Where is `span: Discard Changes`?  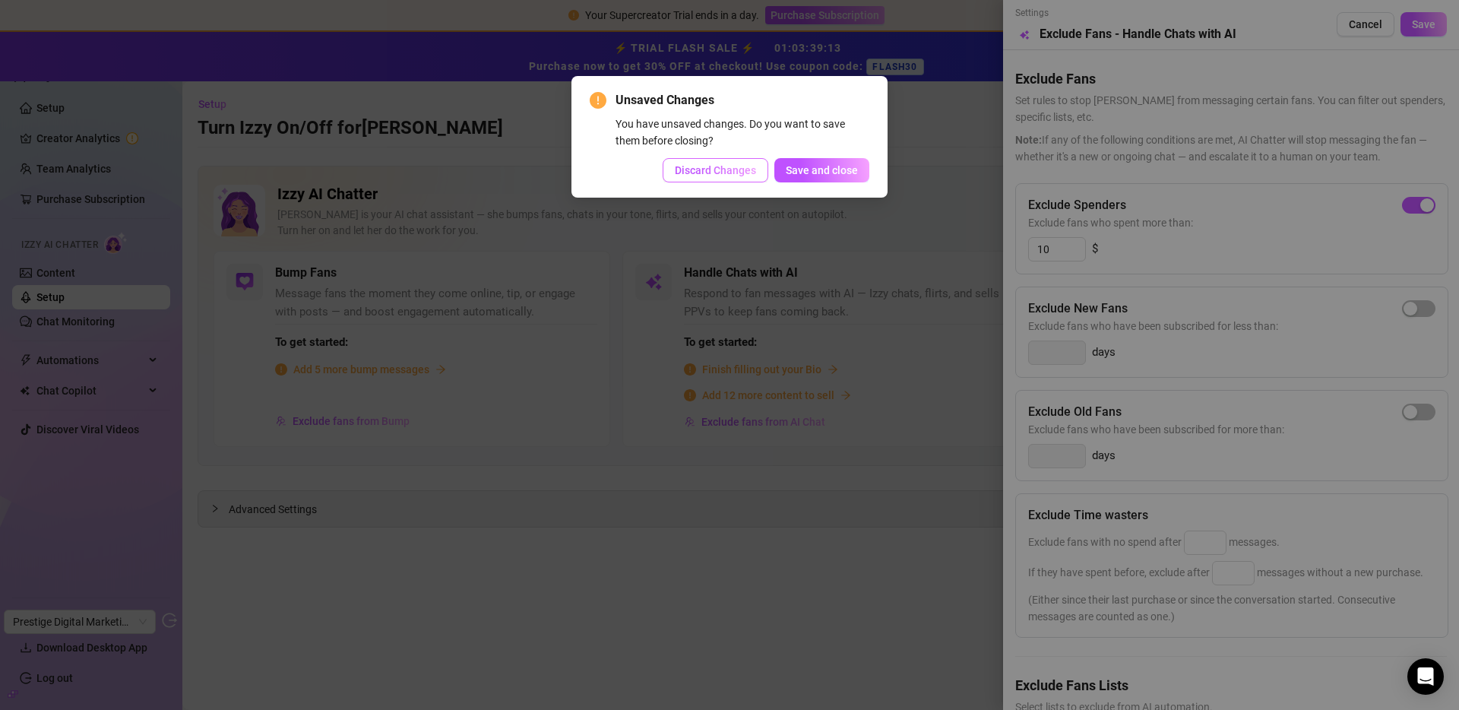 span: Discard Changes is located at coordinates (715, 170).